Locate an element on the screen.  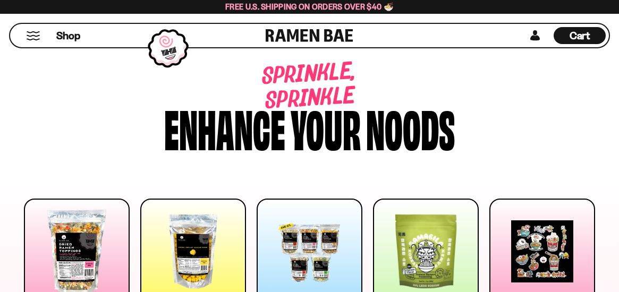
div: noods is located at coordinates (410, 127).